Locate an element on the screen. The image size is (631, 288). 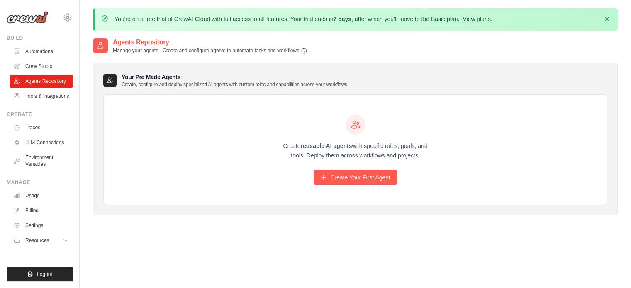
p: Manage your agents - Create and configure agents to automate tasks and workflows is located at coordinates (210, 51).